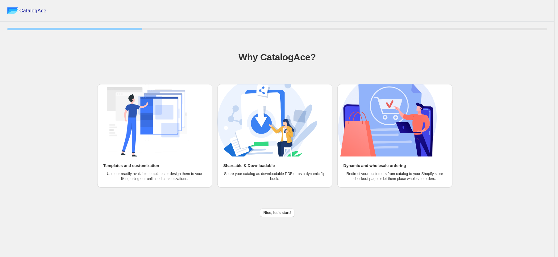 The height and width of the screenshot is (257, 558). Describe the element at coordinates (147, 120) in the screenshot. I see `img: Templates and customization` at that location.